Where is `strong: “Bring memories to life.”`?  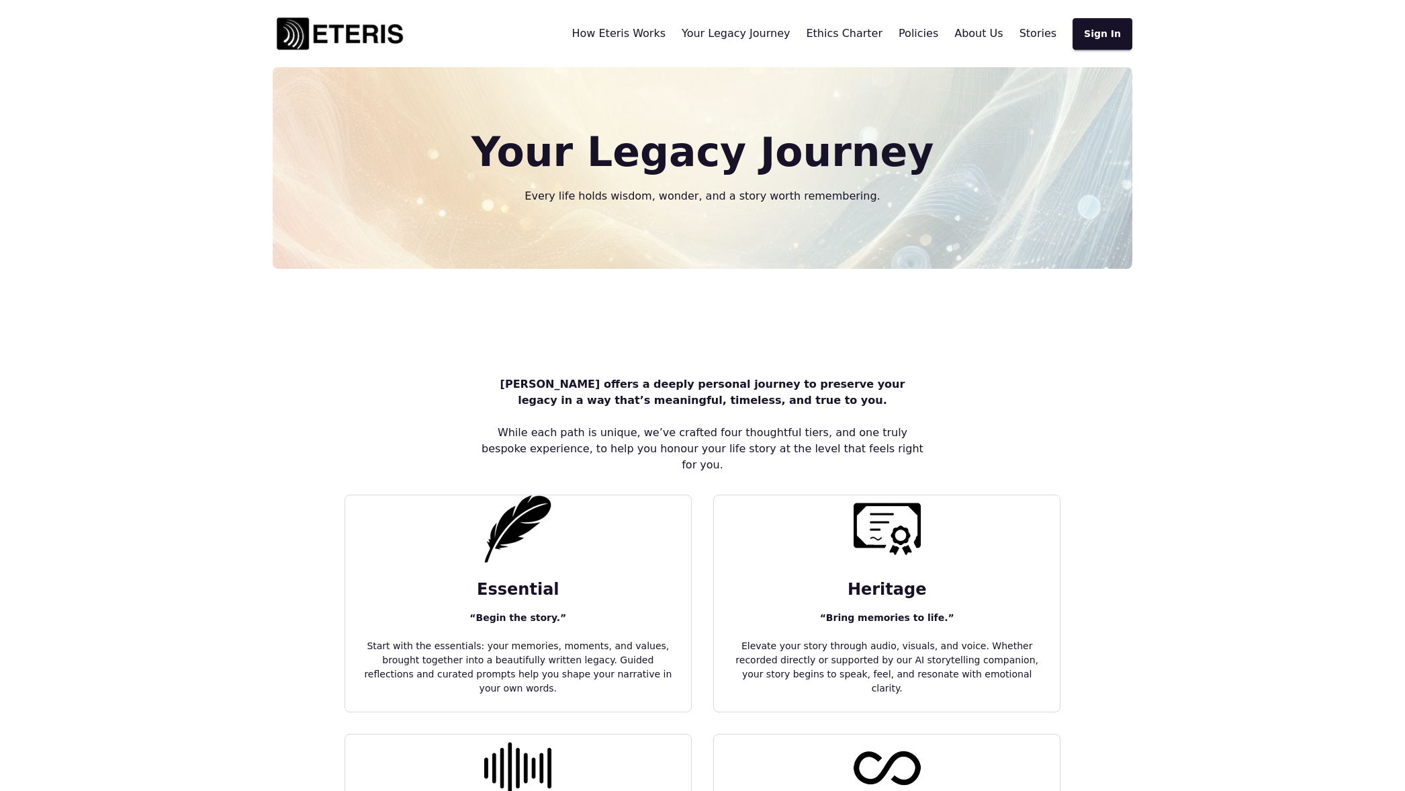
strong: “Bring memories to life.” is located at coordinates (887, 617).